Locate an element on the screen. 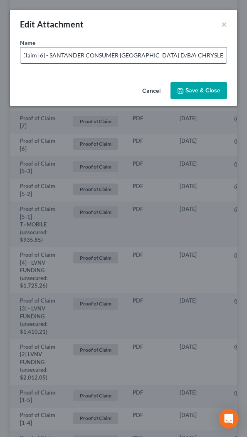 Image resolution: width=247 pixels, height=437 pixels. span: Save & Close is located at coordinates (203, 90).